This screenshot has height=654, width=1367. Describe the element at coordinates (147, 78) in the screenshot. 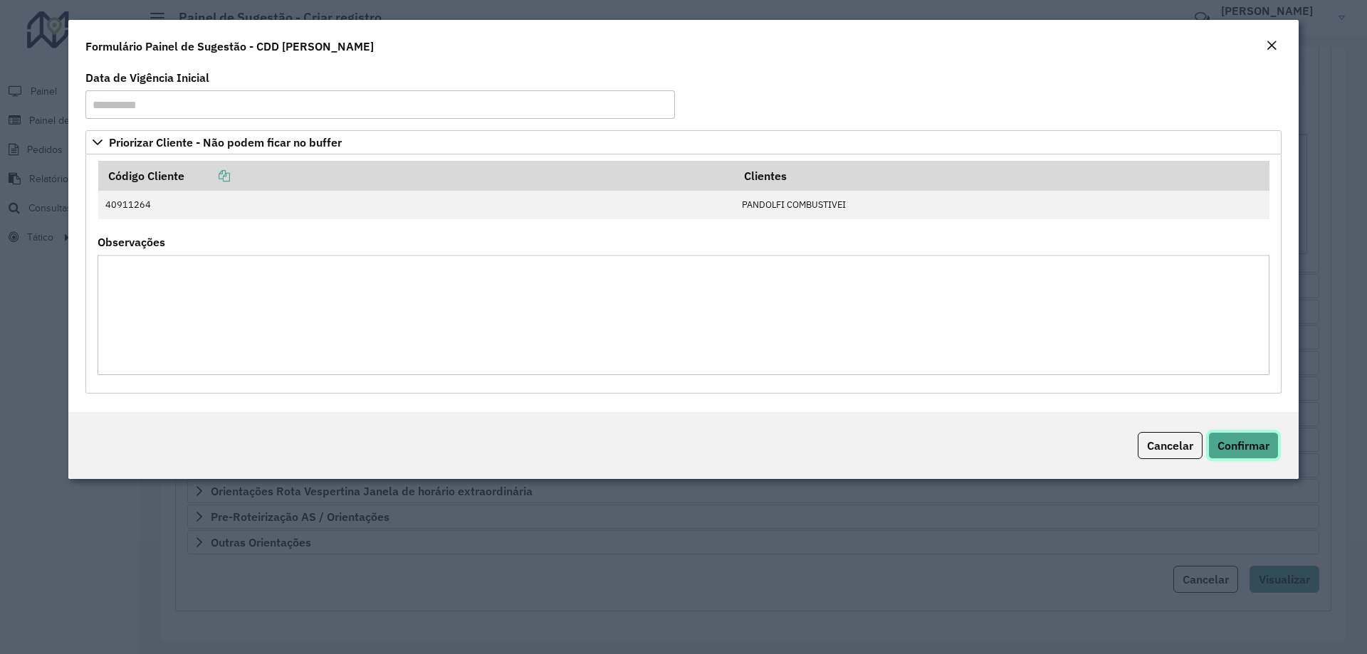

I see `label: Data de Vigência Inicial` at that location.